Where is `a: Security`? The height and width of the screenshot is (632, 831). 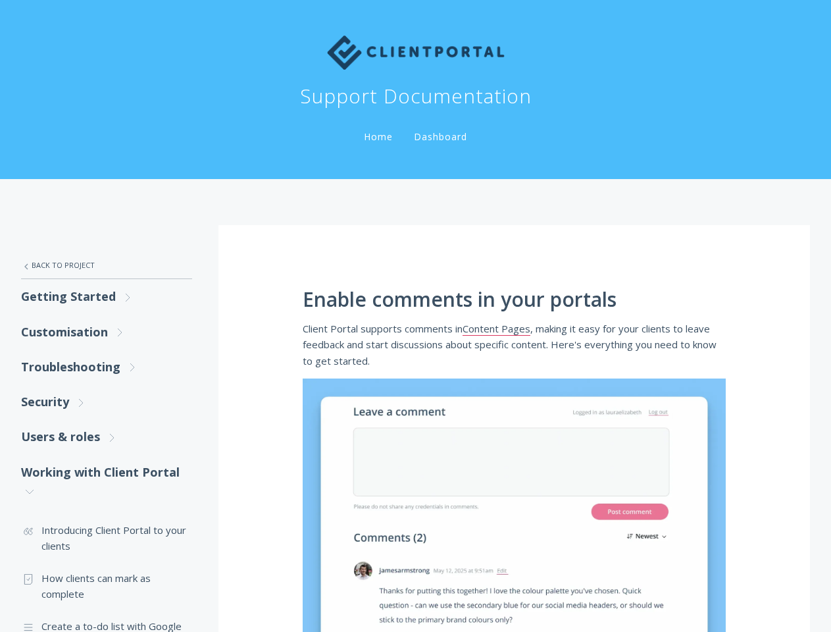
a: Security is located at coordinates (107, 402).